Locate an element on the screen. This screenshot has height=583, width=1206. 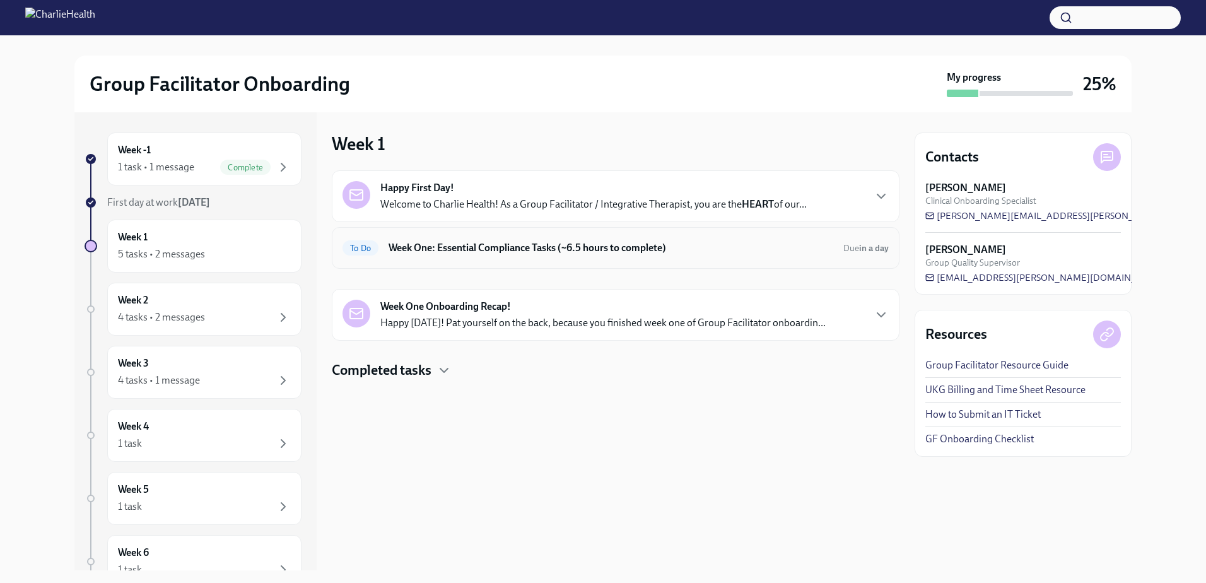
span: To Do is located at coordinates (360, 248).